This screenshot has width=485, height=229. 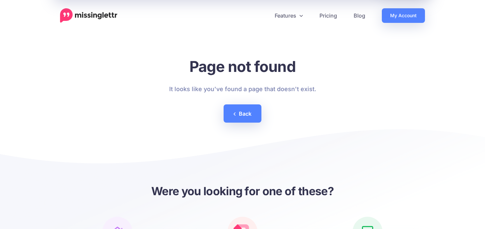 What do you see at coordinates (242, 113) in the screenshot?
I see `a: Back` at bounding box center [242, 113].